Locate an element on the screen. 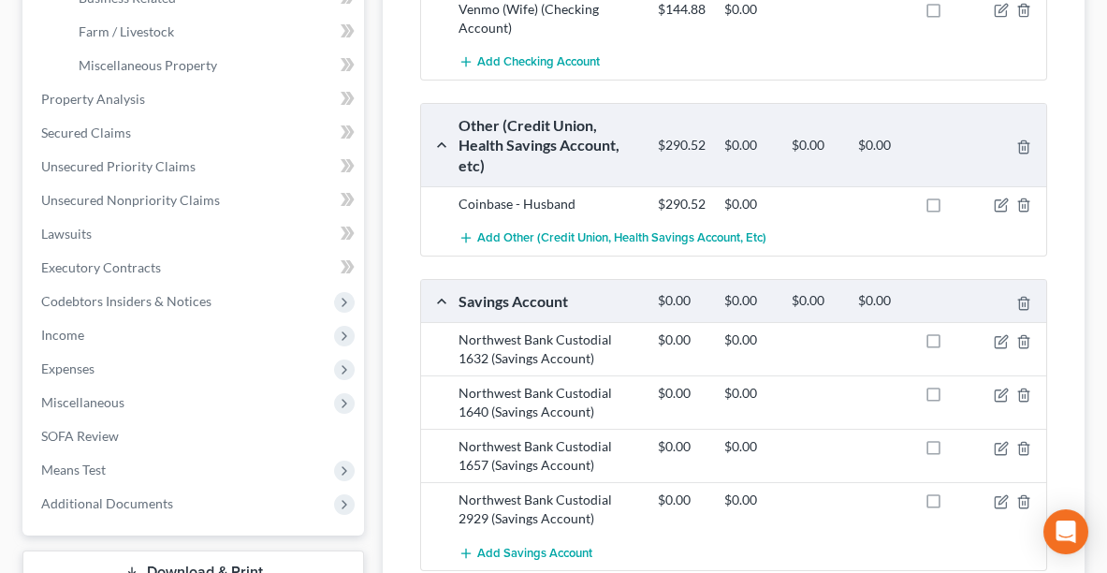  span: Property Analysis is located at coordinates (93, 98).